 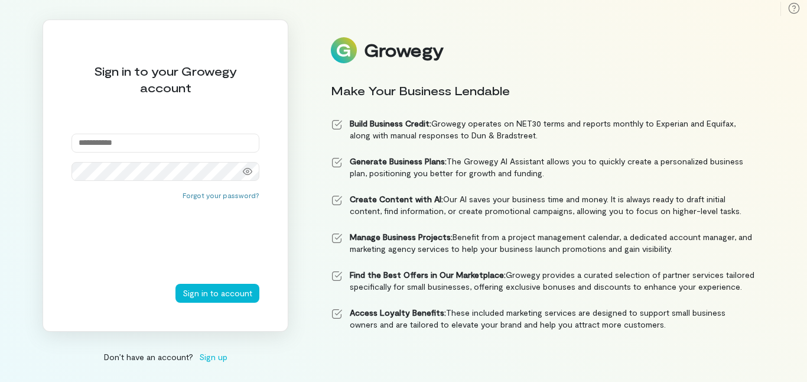 What do you see at coordinates (428, 274) in the screenshot?
I see `strong: Find the Best Offers in Our Marketplace:` at bounding box center [428, 274].